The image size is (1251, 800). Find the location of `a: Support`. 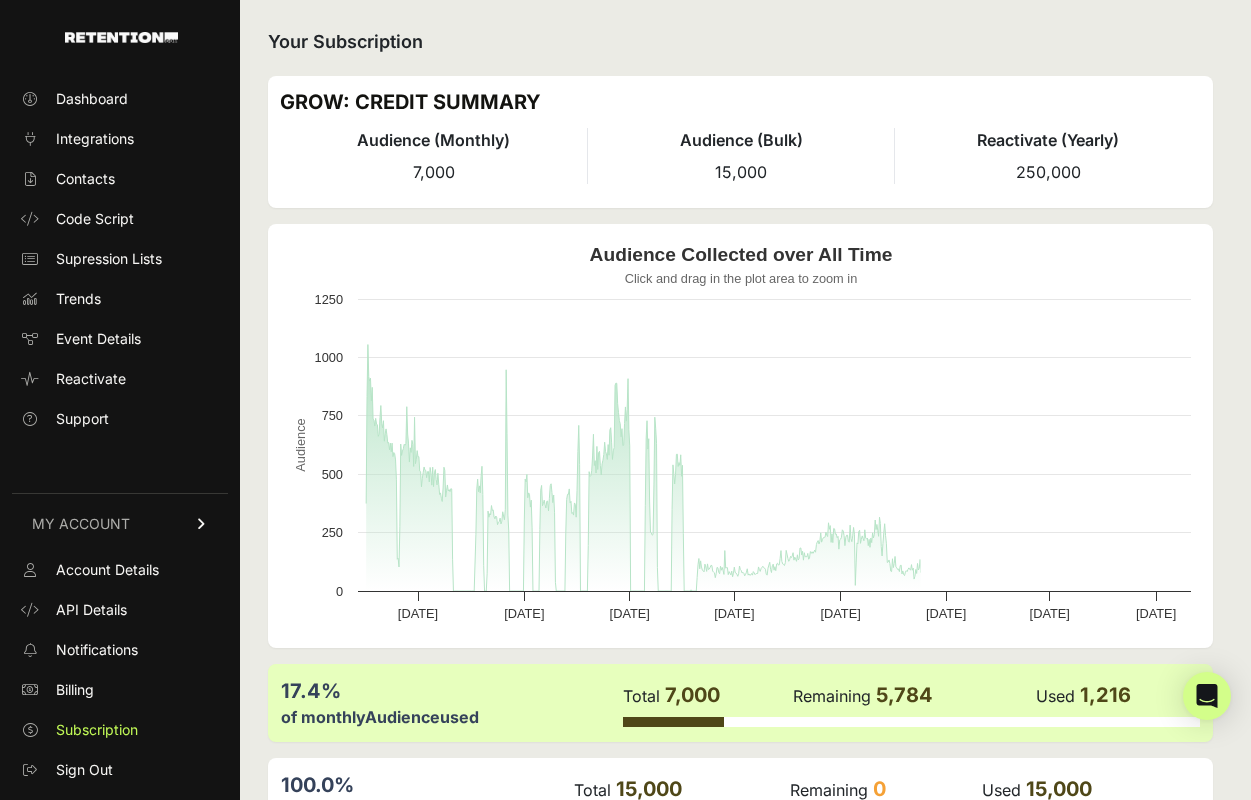

a: Support is located at coordinates (120, 419).